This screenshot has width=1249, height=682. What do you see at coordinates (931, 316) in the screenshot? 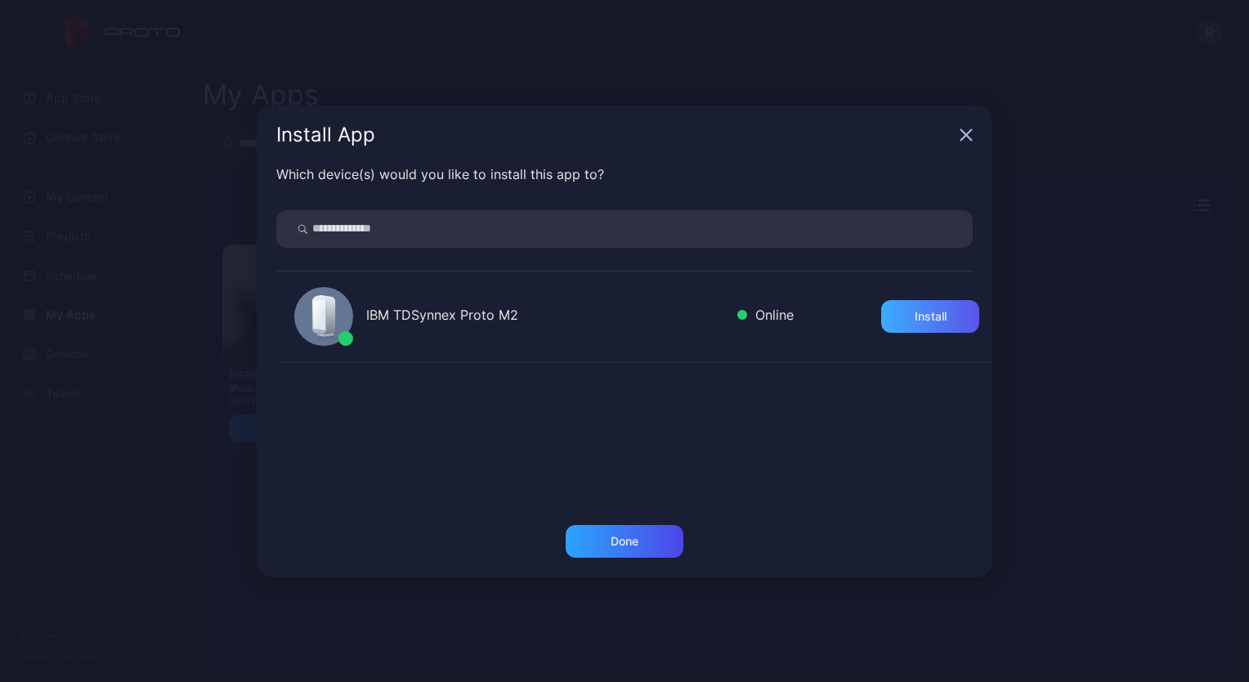
I see `div: Install` at bounding box center [931, 316].